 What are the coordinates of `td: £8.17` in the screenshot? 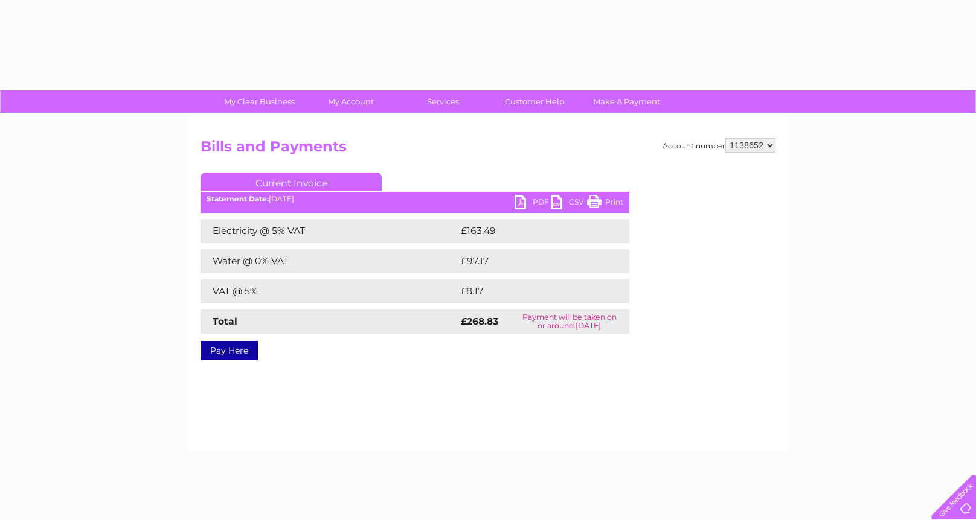 It's located at (528, 292).